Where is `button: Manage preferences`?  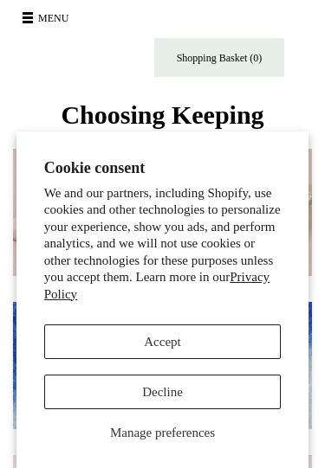
button: Manage preferences is located at coordinates (163, 433).